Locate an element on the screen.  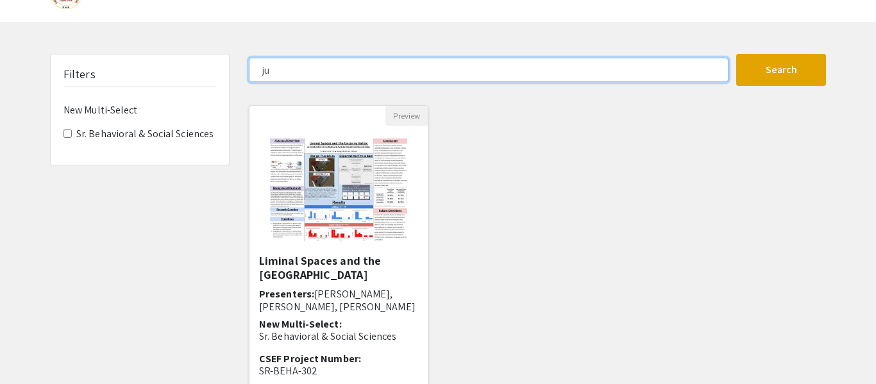
p: SR-BEHA-302 is located at coordinates (339, 371).